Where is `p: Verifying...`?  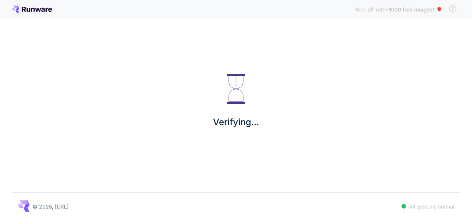 p: Verifying... is located at coordinates (236, 122).